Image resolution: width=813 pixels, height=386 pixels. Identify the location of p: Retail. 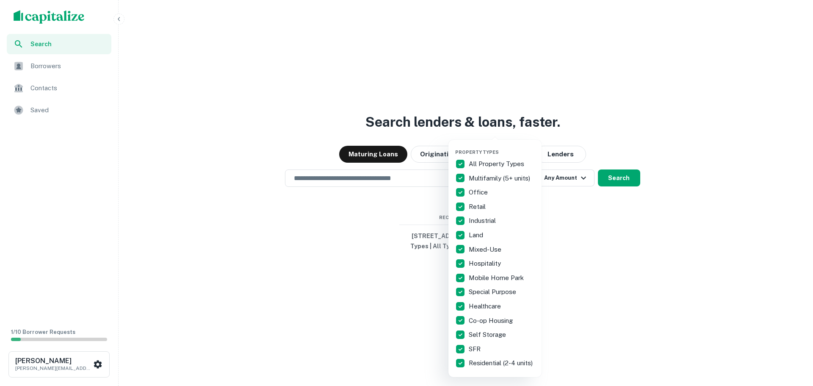
(478, 207).